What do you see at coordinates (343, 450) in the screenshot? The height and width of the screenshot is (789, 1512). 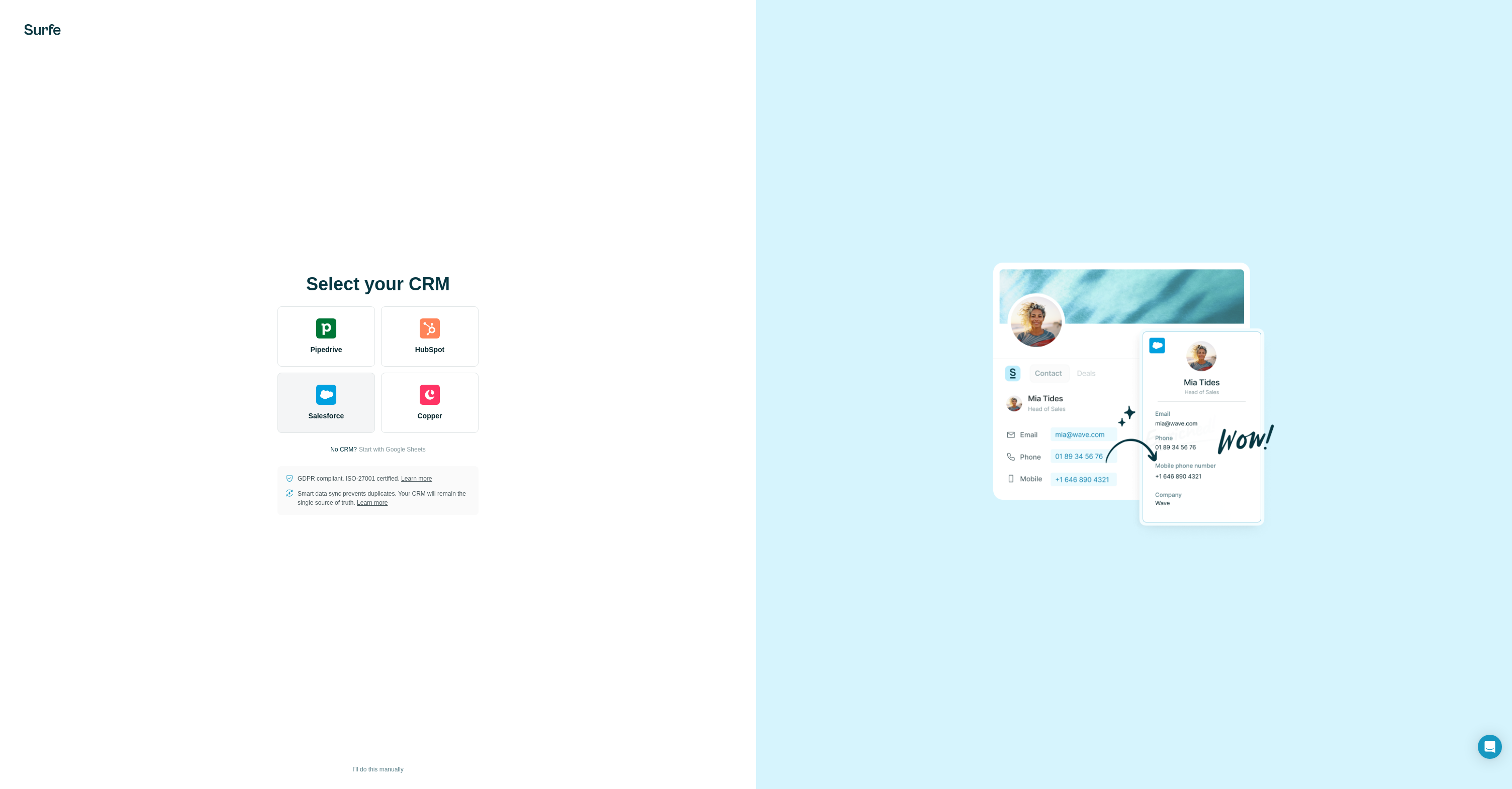 I see `p: No CRM?` at bounding box center [343, 450].